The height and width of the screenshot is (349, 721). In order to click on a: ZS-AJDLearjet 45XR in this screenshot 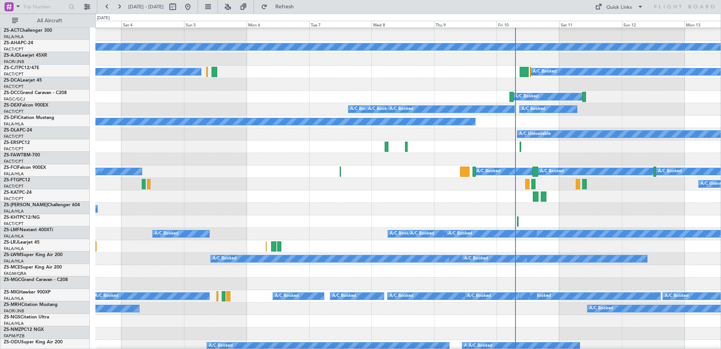, I will do `click(25, 55)`.